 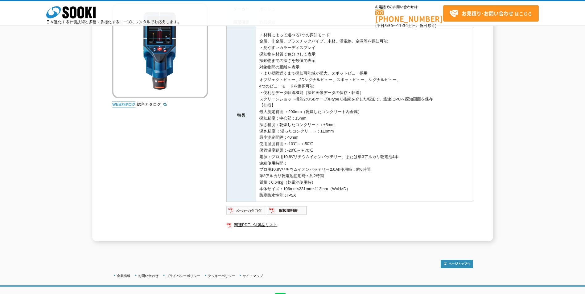 What do you see at coordinates (491, 13) in the screenshot?
I see `a: お見積り･お問い合わせはこちら` at bounding box center [491, 13].